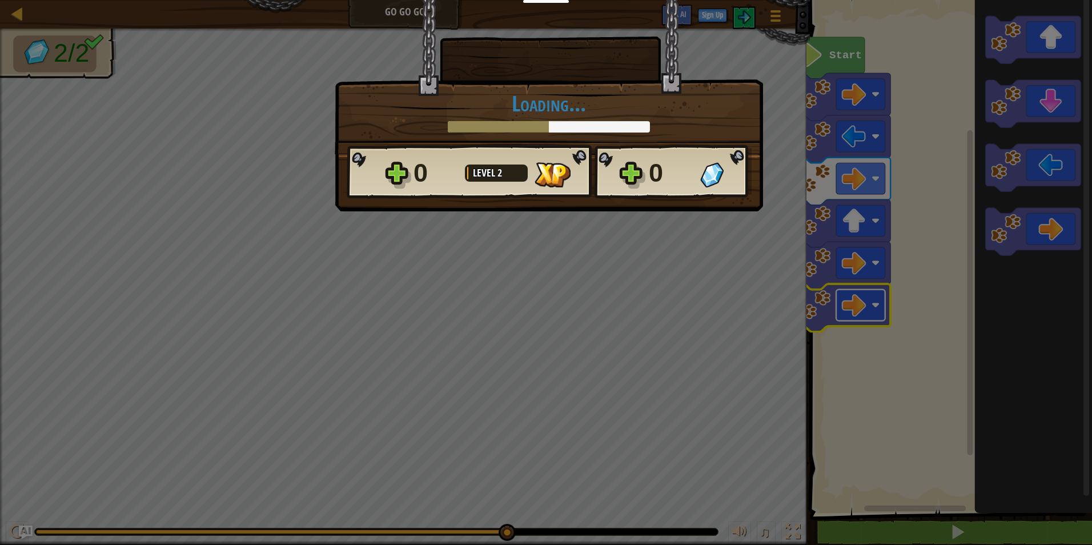  What do you see at coordinates (552, 175) in the screenshot?
I see `img: XP Gained` at bounding box center [552, 175].